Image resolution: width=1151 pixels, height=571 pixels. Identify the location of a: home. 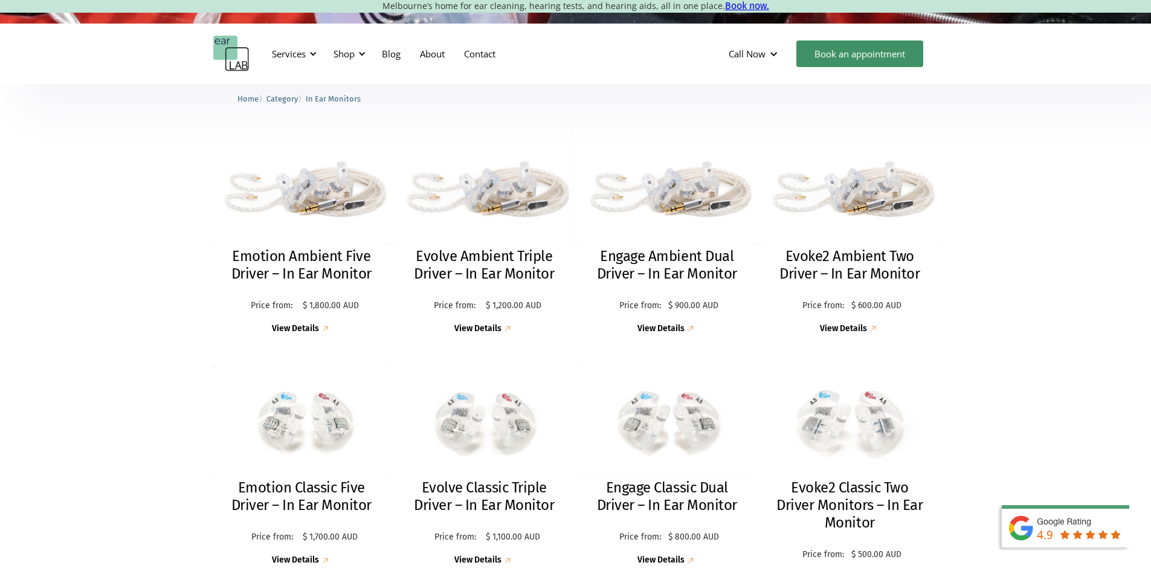
(231, 54).